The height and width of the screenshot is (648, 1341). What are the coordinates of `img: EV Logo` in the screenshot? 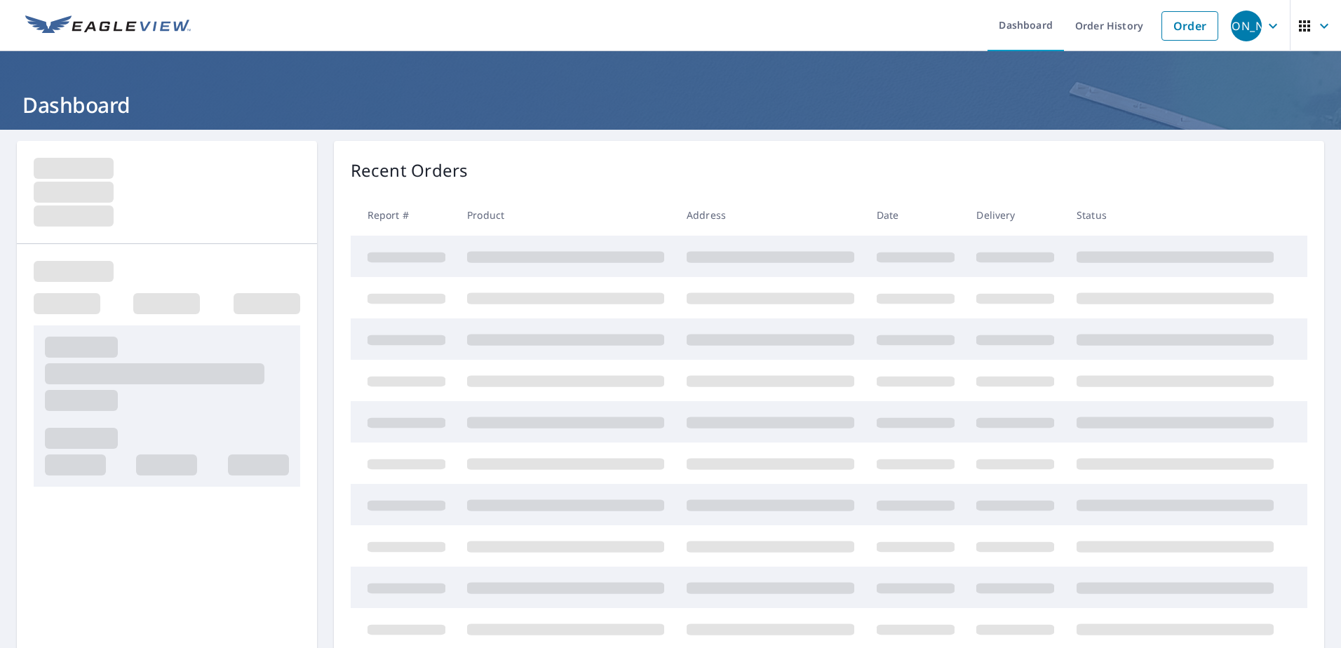 It's located at (108, 26).